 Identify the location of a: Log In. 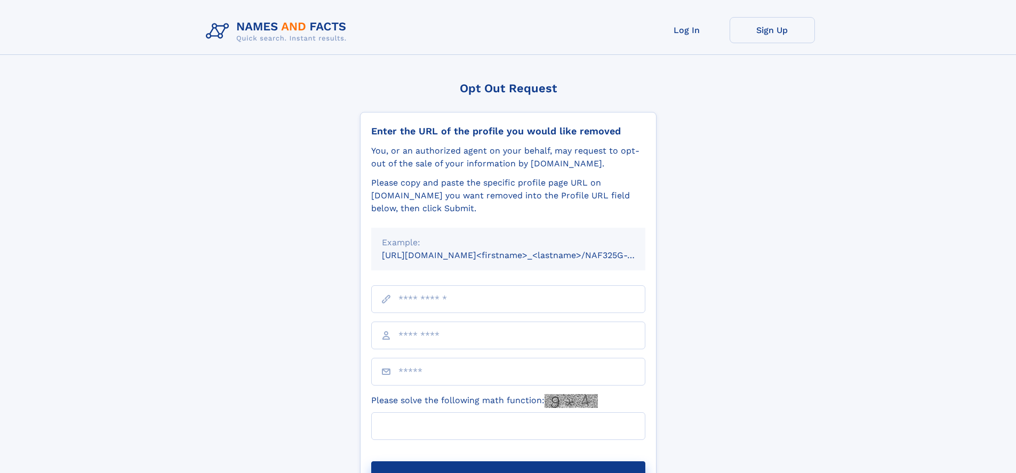
(687, 30).